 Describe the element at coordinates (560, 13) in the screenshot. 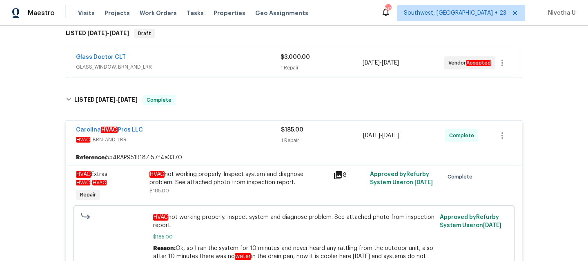

I see `span: Nivetha U` at that location.